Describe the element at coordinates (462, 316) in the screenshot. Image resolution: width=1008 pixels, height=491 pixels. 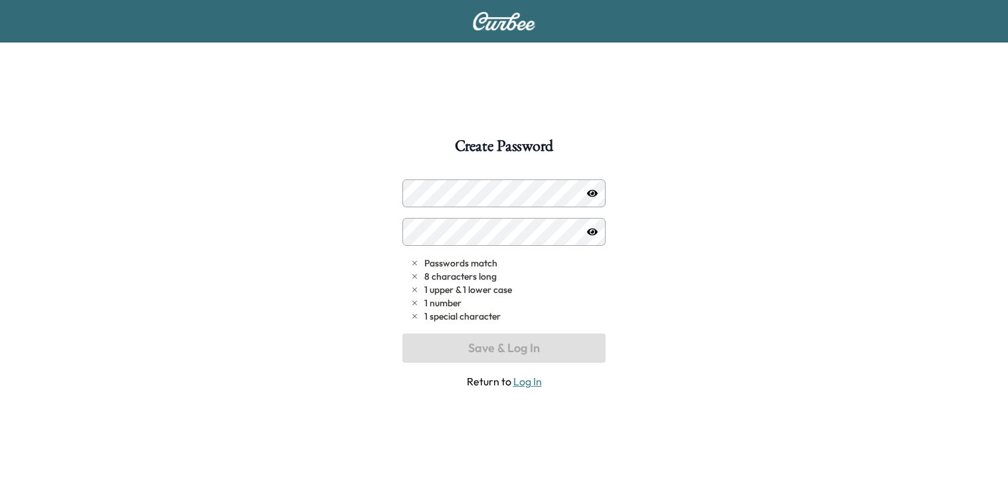
I see `span: 1 special character` at that location.